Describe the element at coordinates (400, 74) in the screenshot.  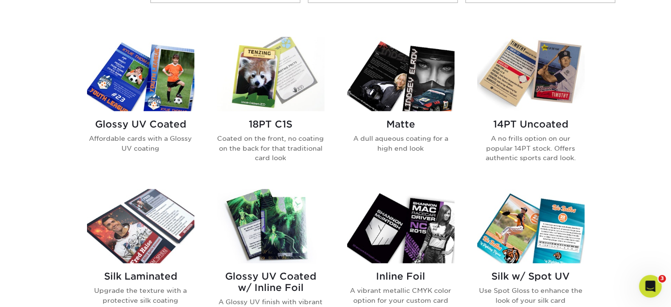
I see `img: Matte Trading Cards` at that location.